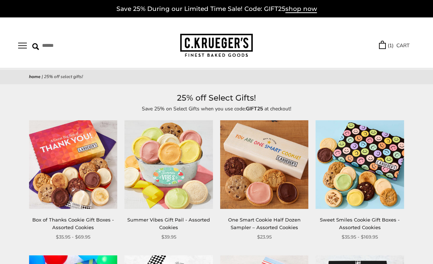  I want to click on input: Search, so click(73, 45).